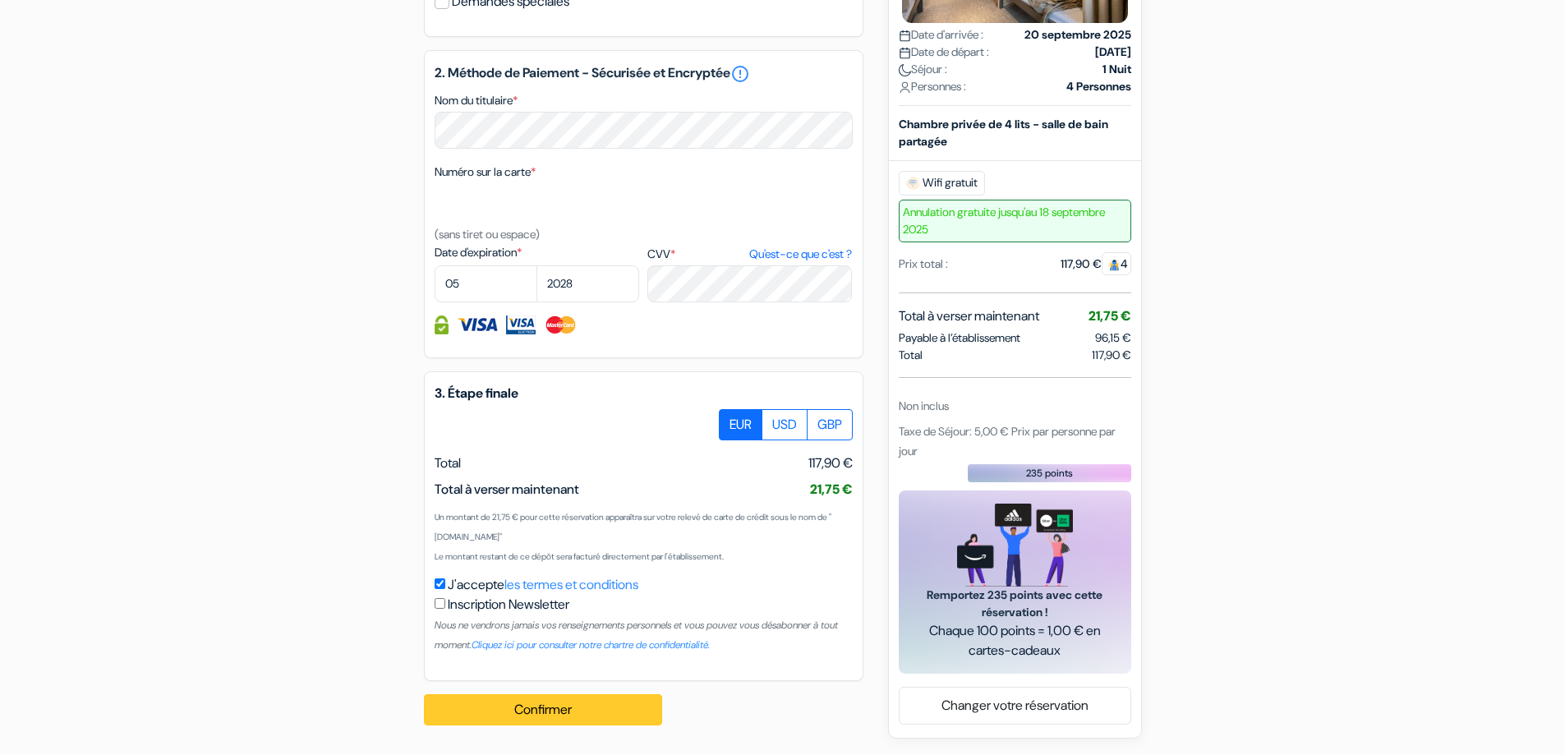 This screenshot has height=755, width=1565. I want to click on img: gift_card_hero_new.png, so click(1015, 545).